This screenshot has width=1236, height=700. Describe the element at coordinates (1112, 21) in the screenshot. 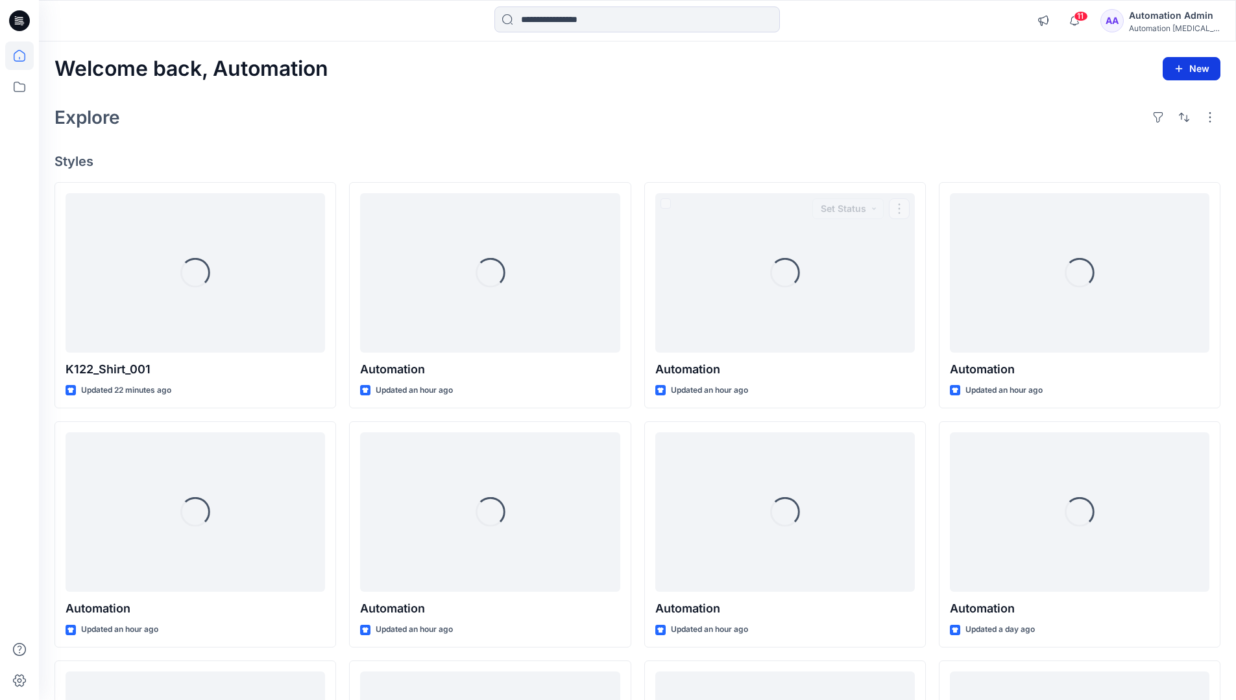

I see `div: AA` at that location.